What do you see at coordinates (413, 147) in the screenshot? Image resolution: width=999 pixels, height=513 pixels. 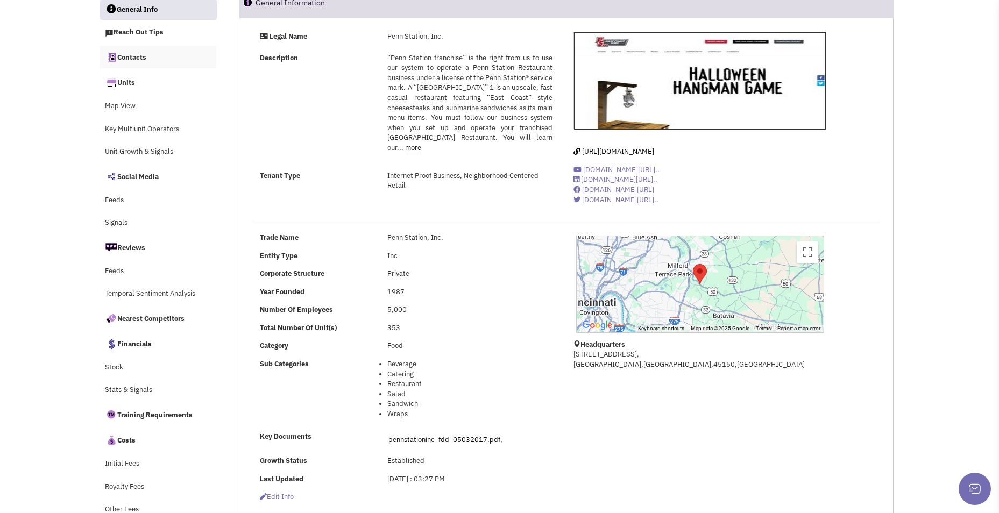 I see `a: more` at bounding box center [413, 147].